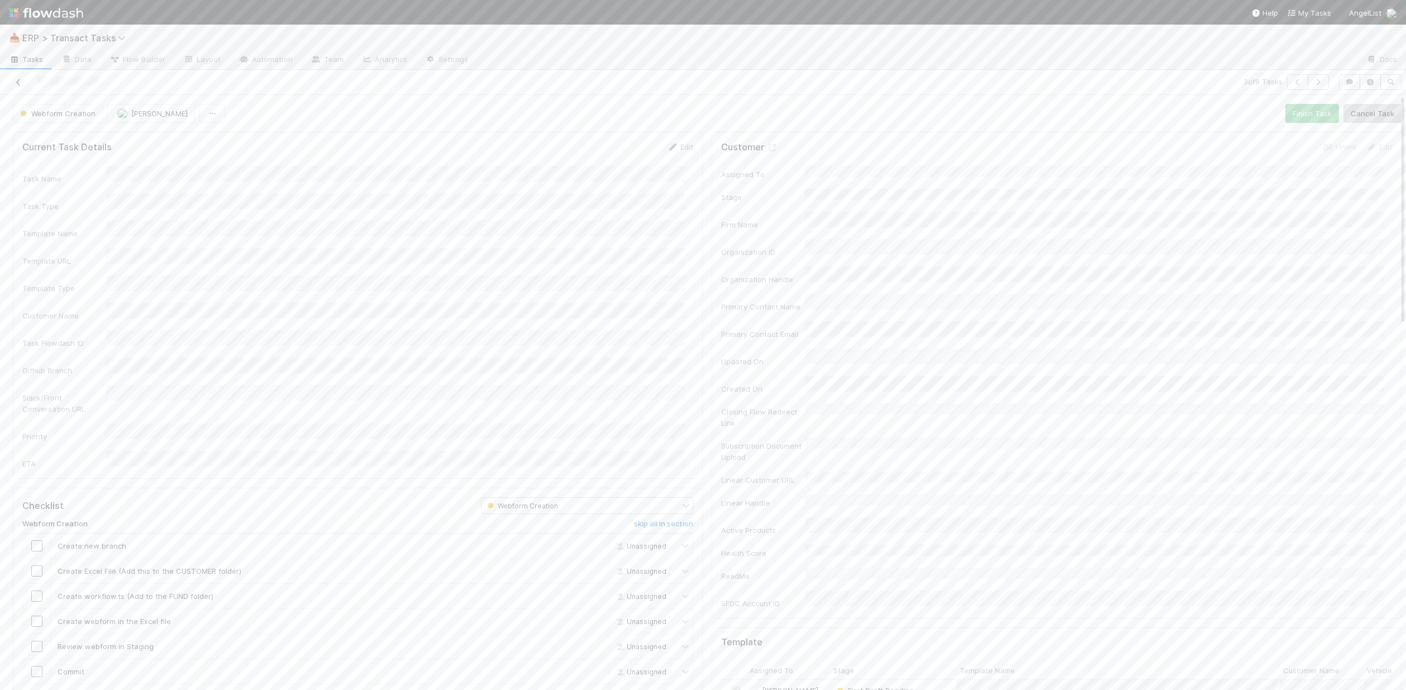  I want to click on div: Slack/Front Conversation URL, so click(64, 403).